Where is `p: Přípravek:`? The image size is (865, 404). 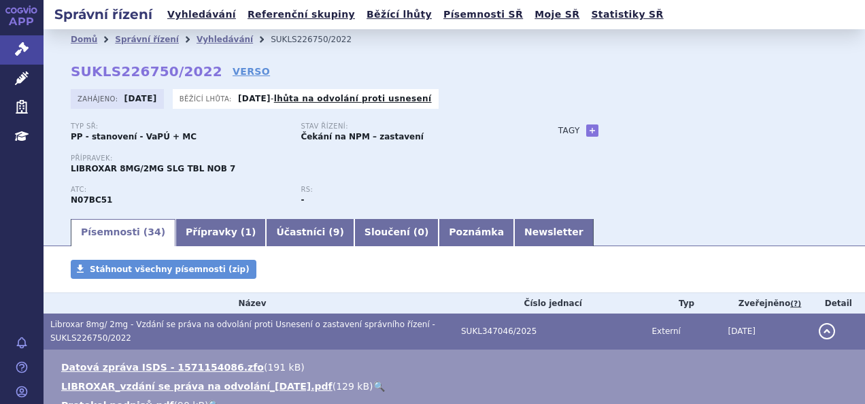 p: Přípravek: is located at coordinates (300, 158).